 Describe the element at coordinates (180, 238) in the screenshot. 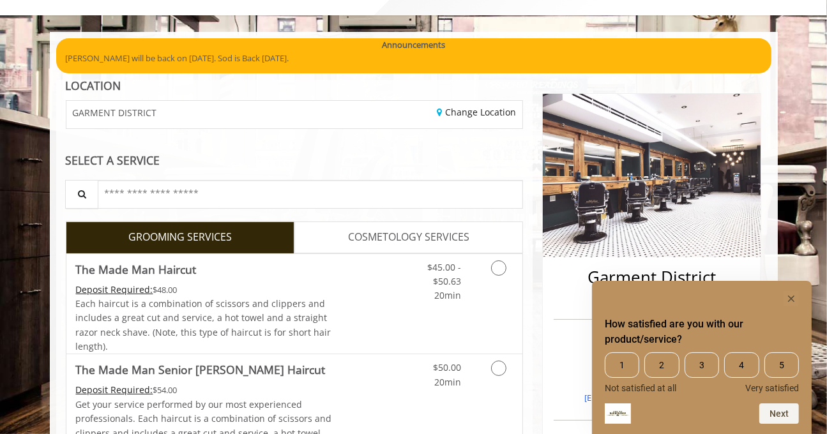

I see `span: GROOMING SERVICES` at that location.